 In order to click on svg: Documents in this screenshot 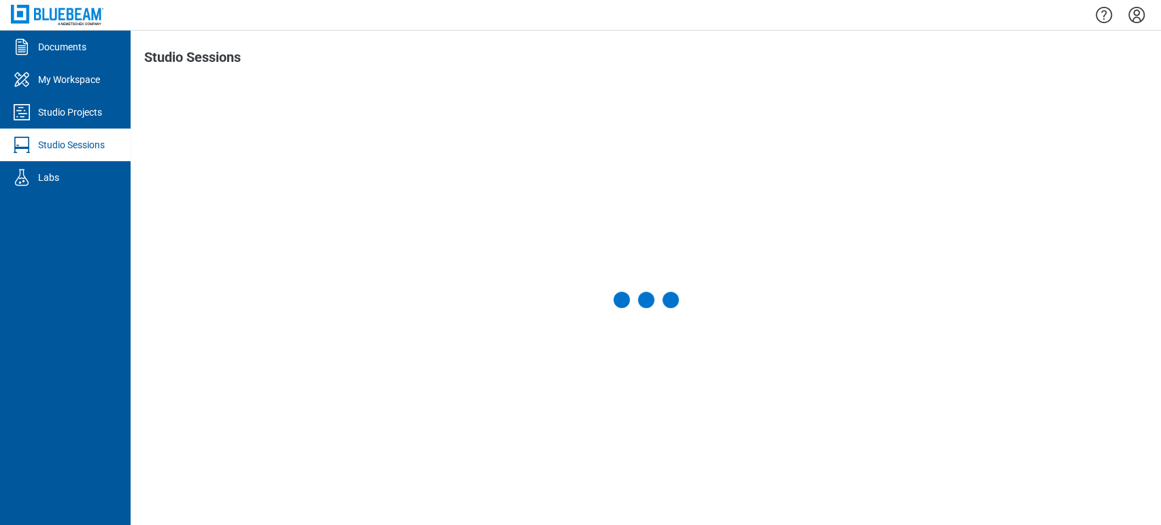, I will do `click(22, 47)`.